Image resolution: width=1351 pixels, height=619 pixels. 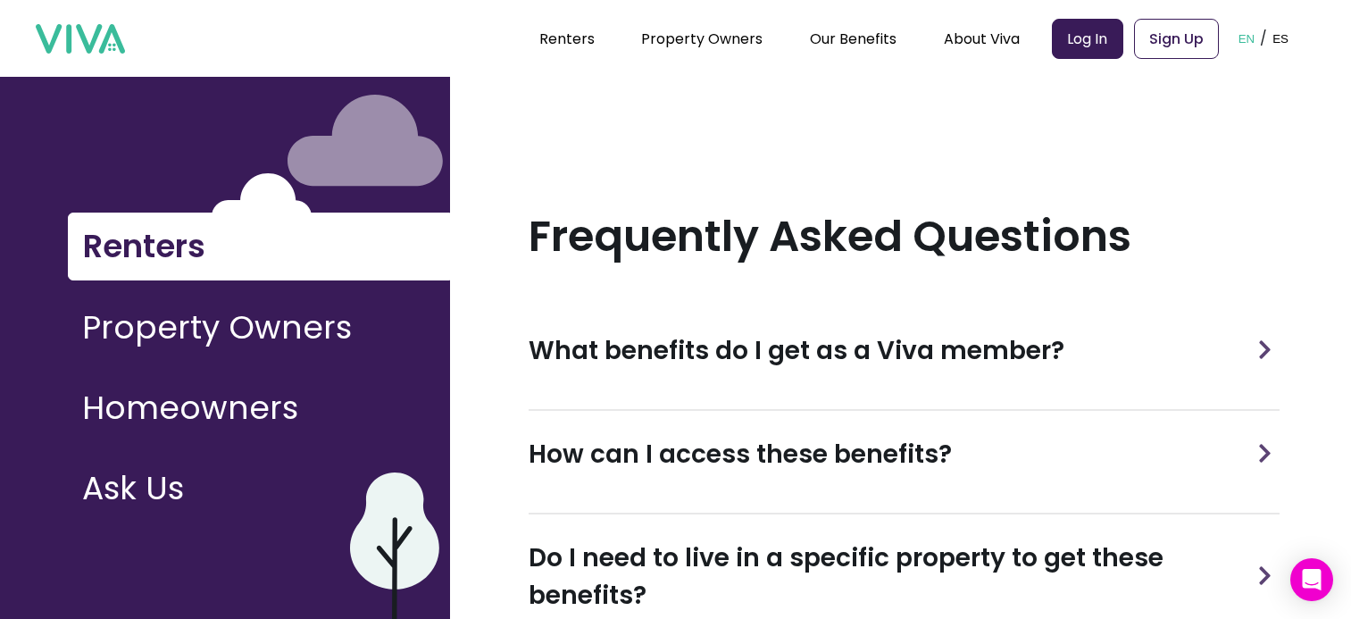 I want to click on div: What benefits do I get as a Viva member?arrow for minimizing, so click(x=904, y=351).